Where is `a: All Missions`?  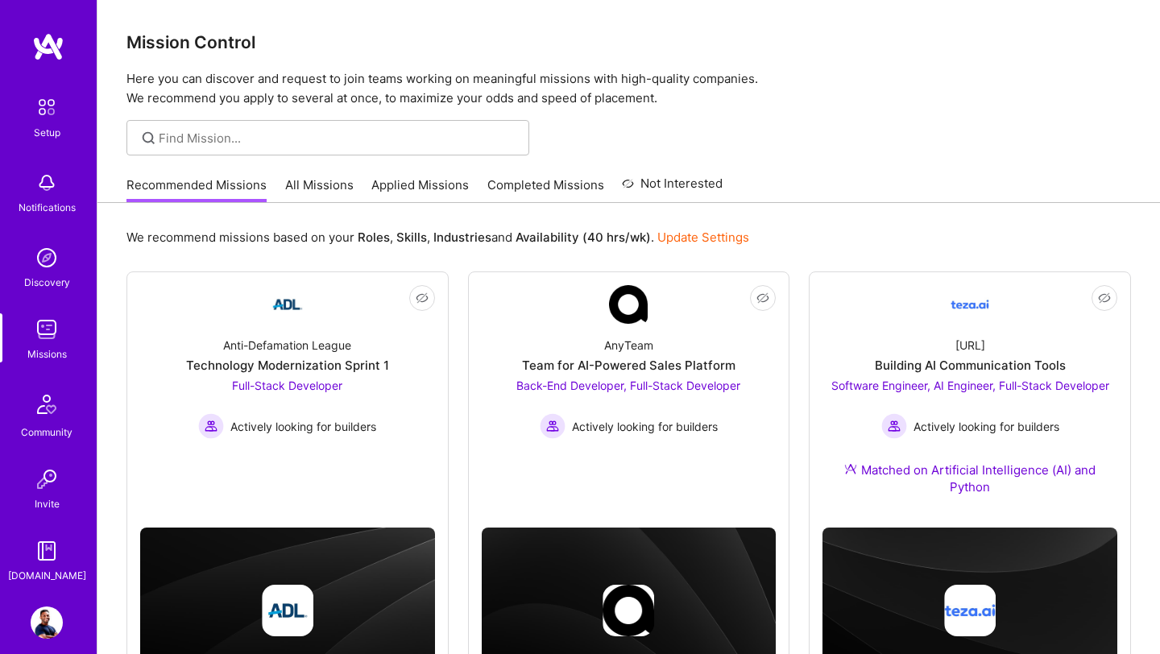
a: All Missions is located at coordinates (319, 189).